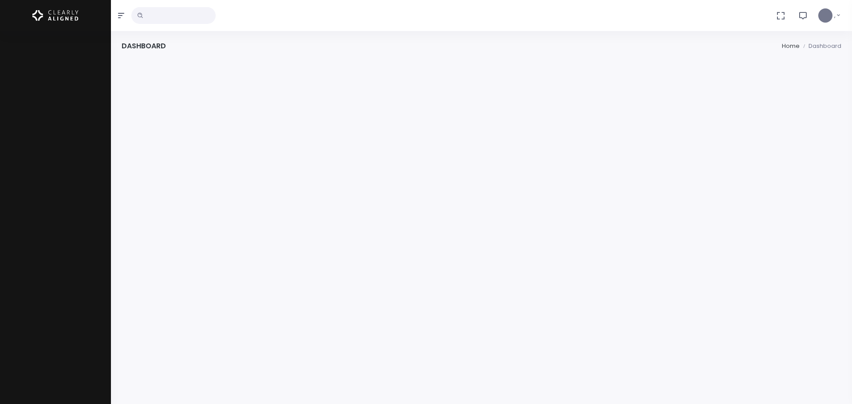  What do you see at coordinates (821, 46) in the screenshot?
I see `li: Dashboard` at bounding box center [821, 46].